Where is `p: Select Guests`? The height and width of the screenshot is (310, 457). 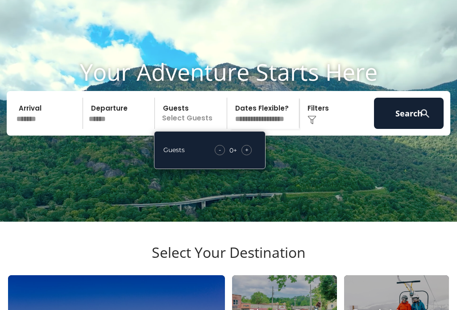 p: Select Guests is located at coordinates (192, 113).